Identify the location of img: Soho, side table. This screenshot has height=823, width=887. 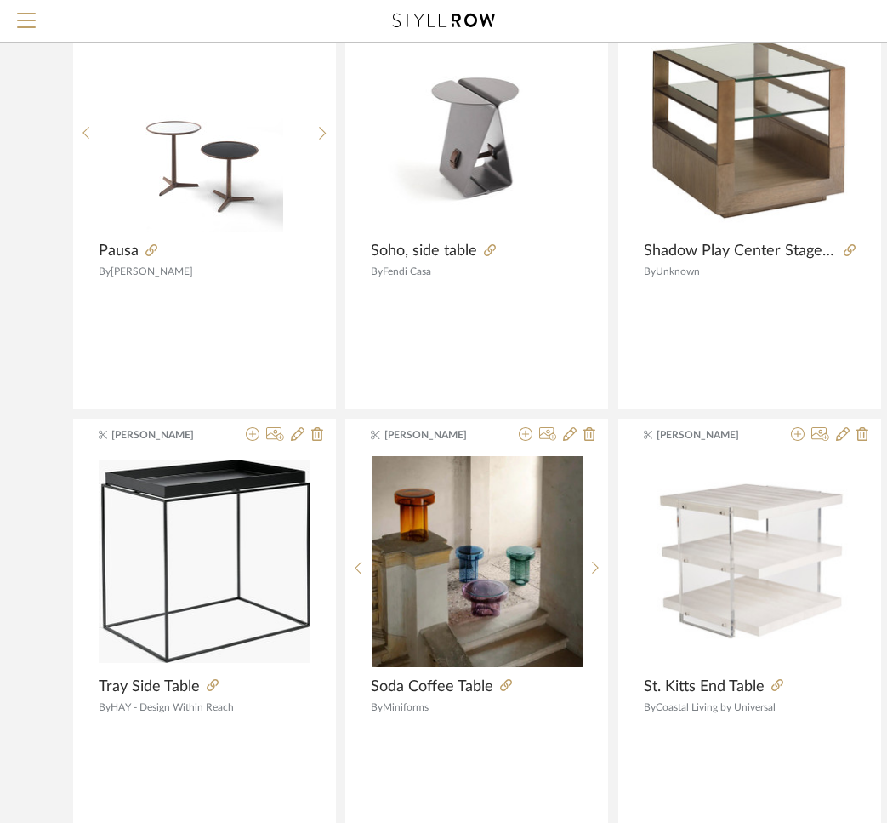
(476, 125).